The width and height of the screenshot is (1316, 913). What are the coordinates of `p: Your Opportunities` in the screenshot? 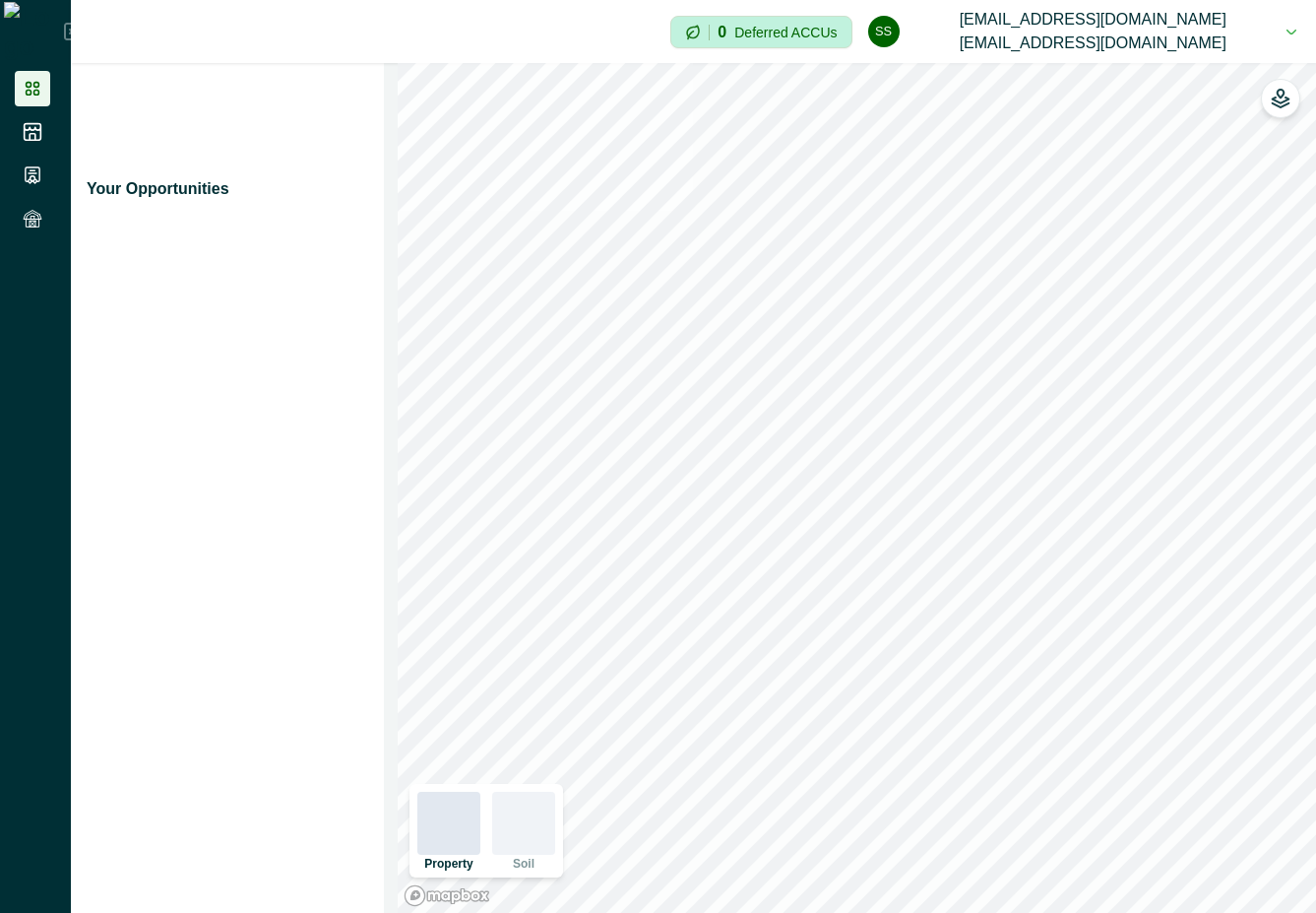 It's located at (157, 189).